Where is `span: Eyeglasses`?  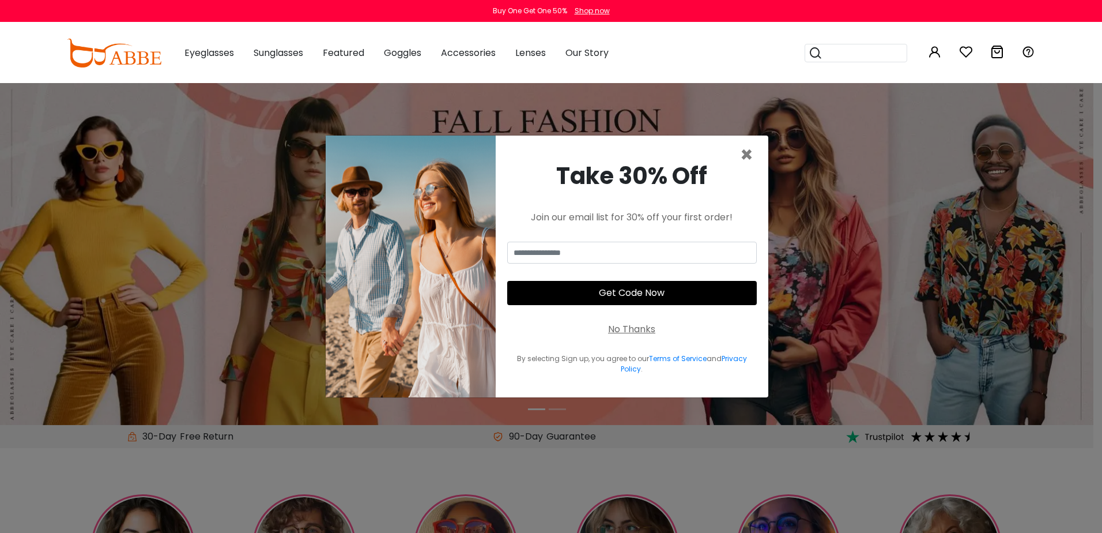
span: Eyeglasses is located at coordinates (209, 52).